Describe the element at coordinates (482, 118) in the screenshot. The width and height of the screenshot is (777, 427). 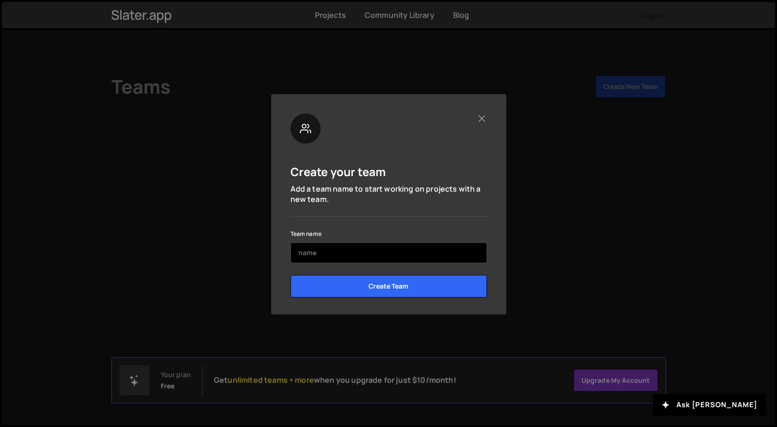
I see `button: Close` at that location.